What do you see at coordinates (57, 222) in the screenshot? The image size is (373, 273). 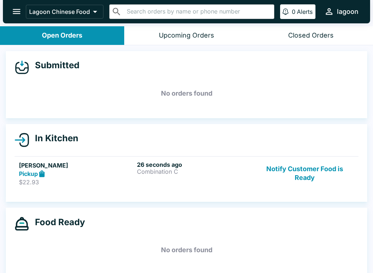 I see `h4: Food Ready` at bounding box center [57, 222].